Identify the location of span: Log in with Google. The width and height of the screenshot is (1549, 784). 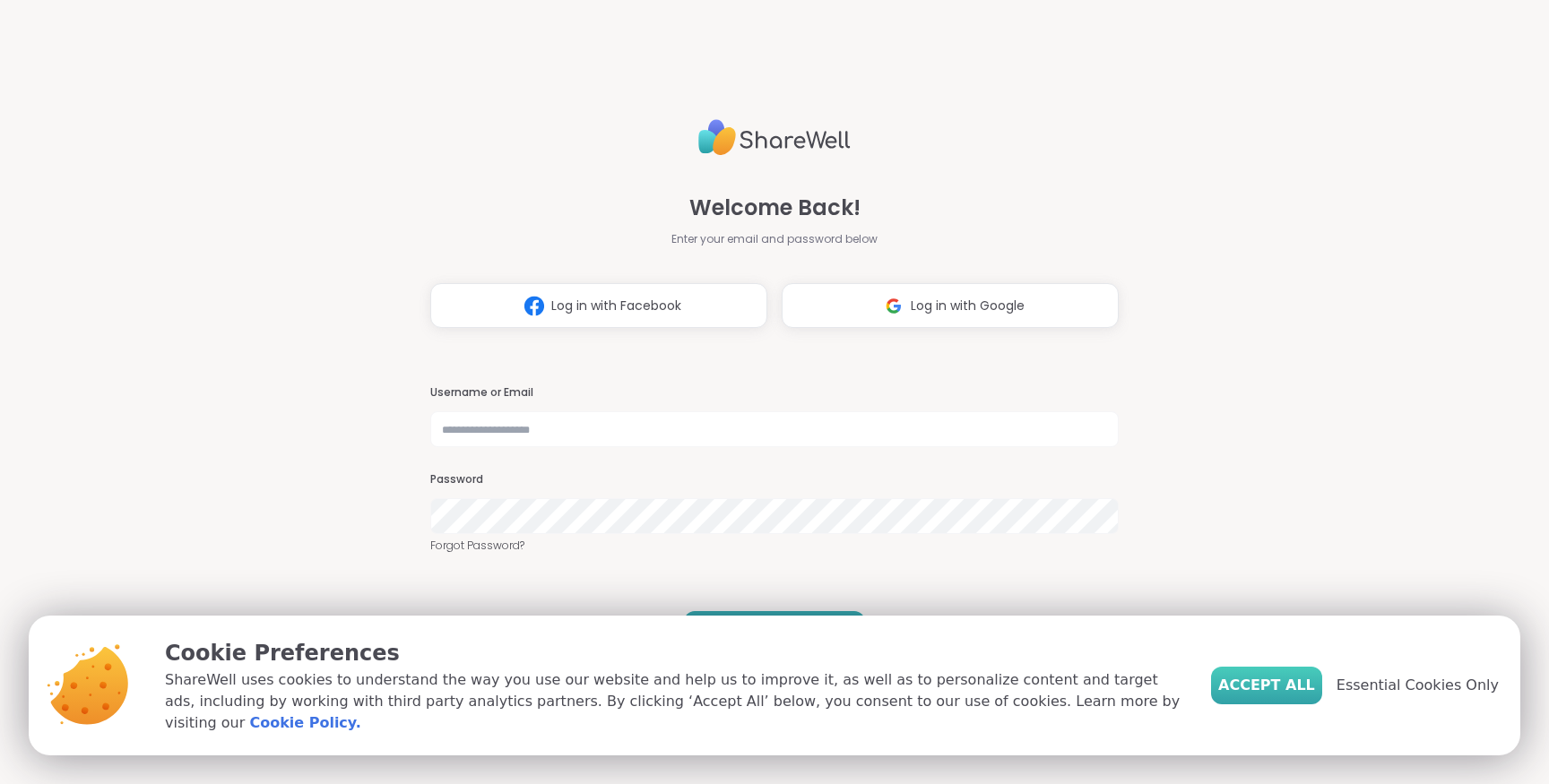
(967, 305).